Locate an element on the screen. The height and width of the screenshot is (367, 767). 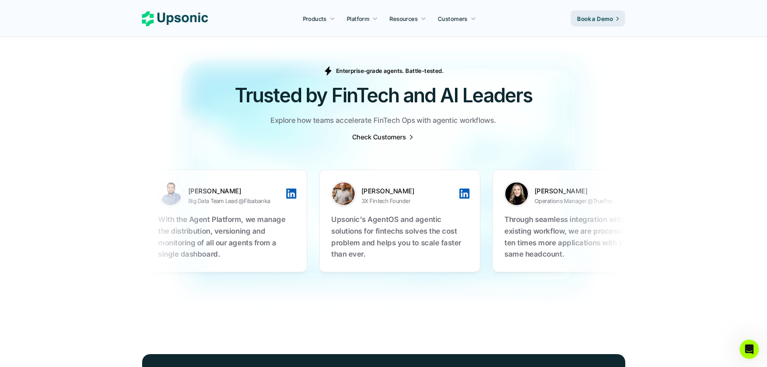
p: Upsonic's AgentOS and agentic solutions for fintechs solves the cost problem and helps you to sca... is located at coordinates (399, 237).